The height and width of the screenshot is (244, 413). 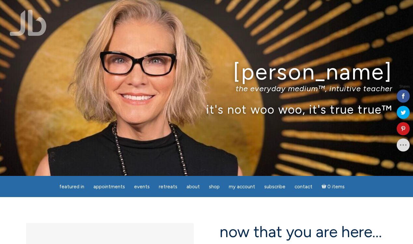 What do you see at coordinates (324, 186) in the screenshot?
I see `i: Cart` at bounding box center [324, 186].